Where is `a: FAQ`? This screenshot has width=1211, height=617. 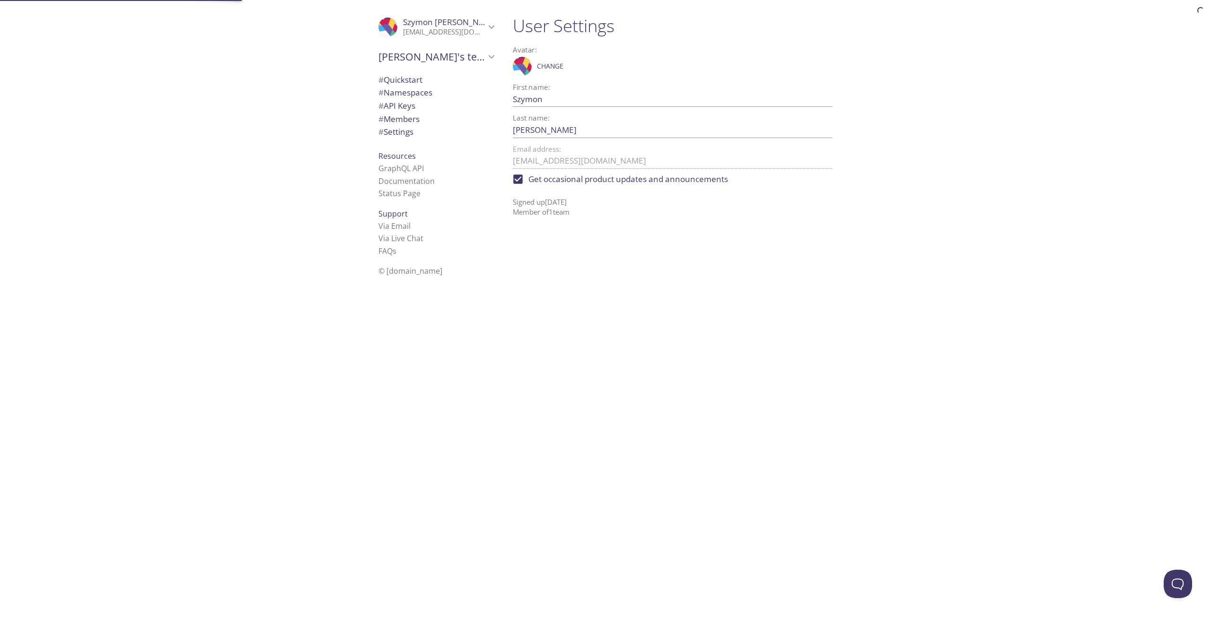 a: FAQ is located at coordinates (387, 251).